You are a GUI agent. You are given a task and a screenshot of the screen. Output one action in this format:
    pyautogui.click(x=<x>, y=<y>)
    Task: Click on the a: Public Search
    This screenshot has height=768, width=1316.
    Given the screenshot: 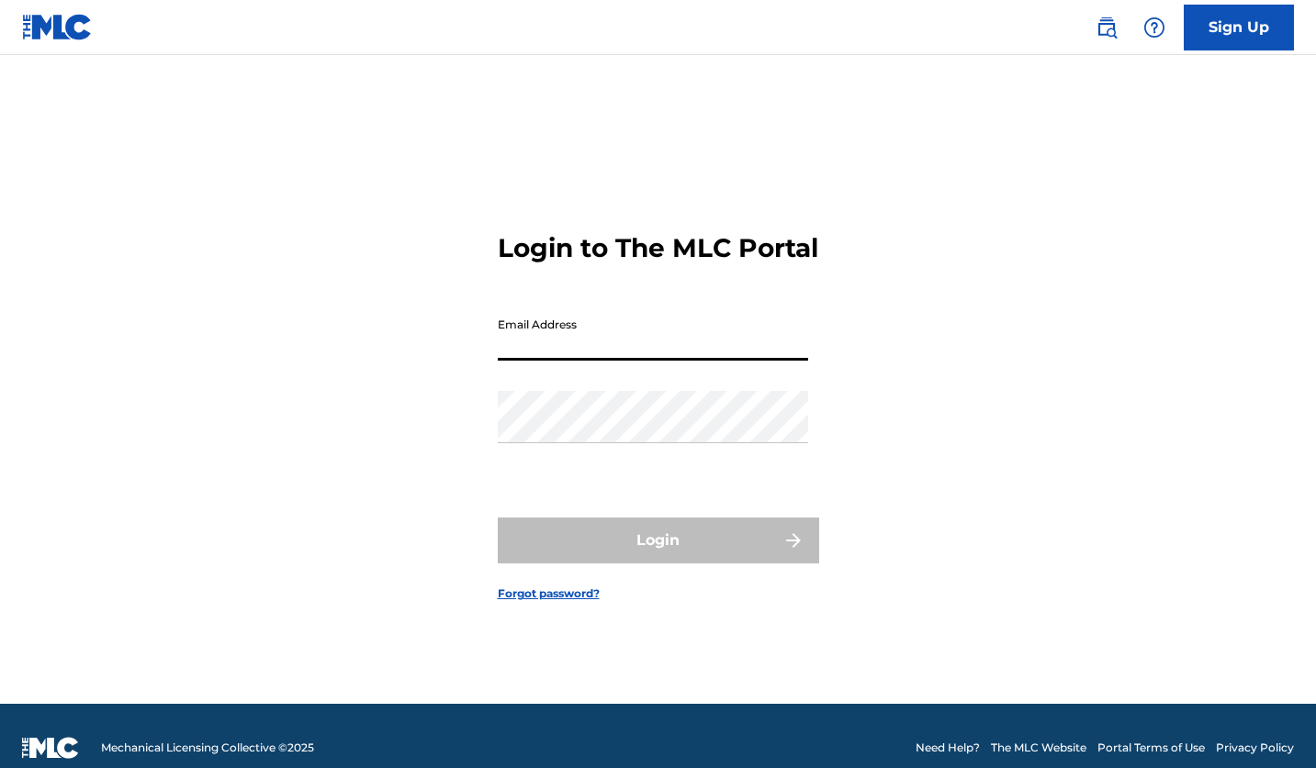 What is the action you would take?
    pyautogui.click(x=1106, y=28)
    